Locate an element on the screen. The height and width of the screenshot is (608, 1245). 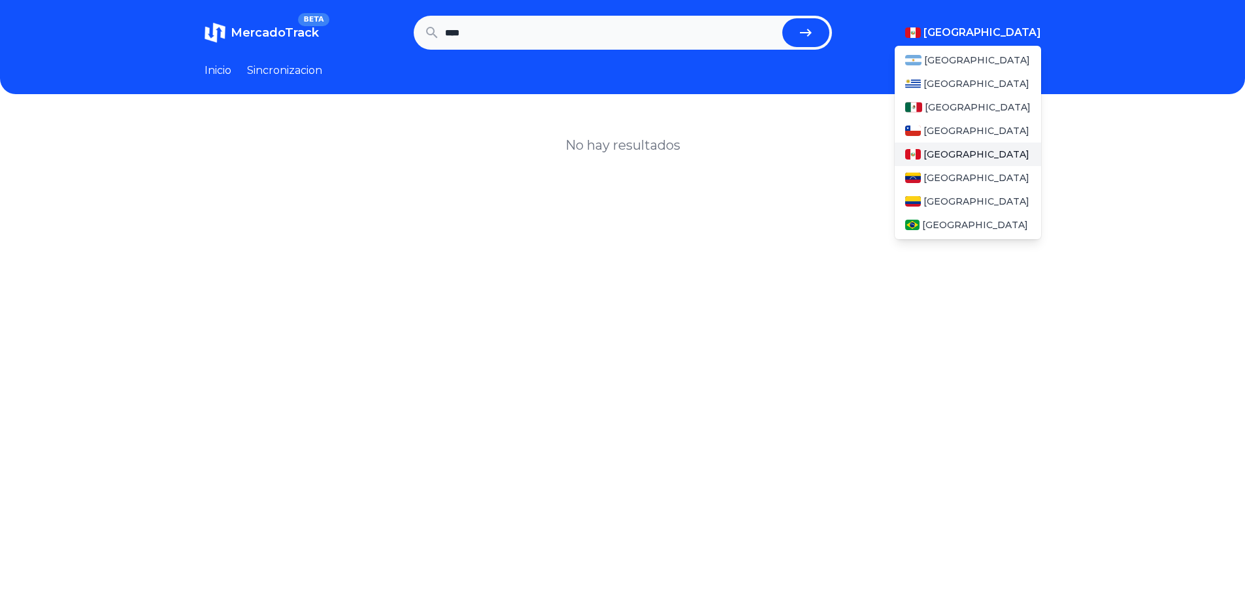
img: Chile is located at coordinates (913, 131).